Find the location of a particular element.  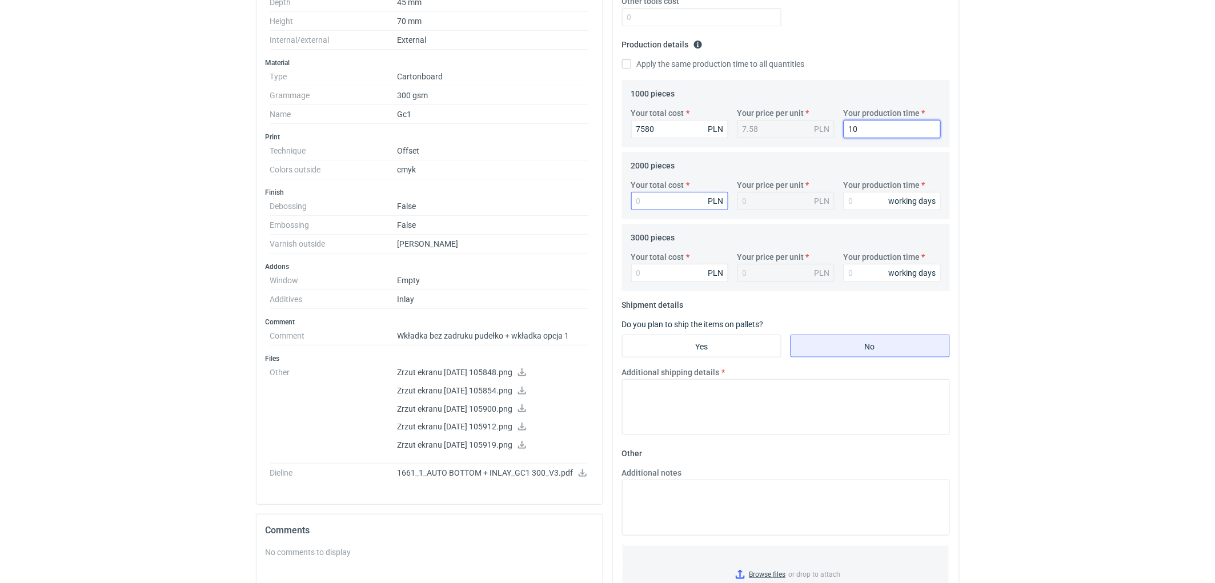

label: Apply the same production time to all quantities is located at coordinates (714, 64).